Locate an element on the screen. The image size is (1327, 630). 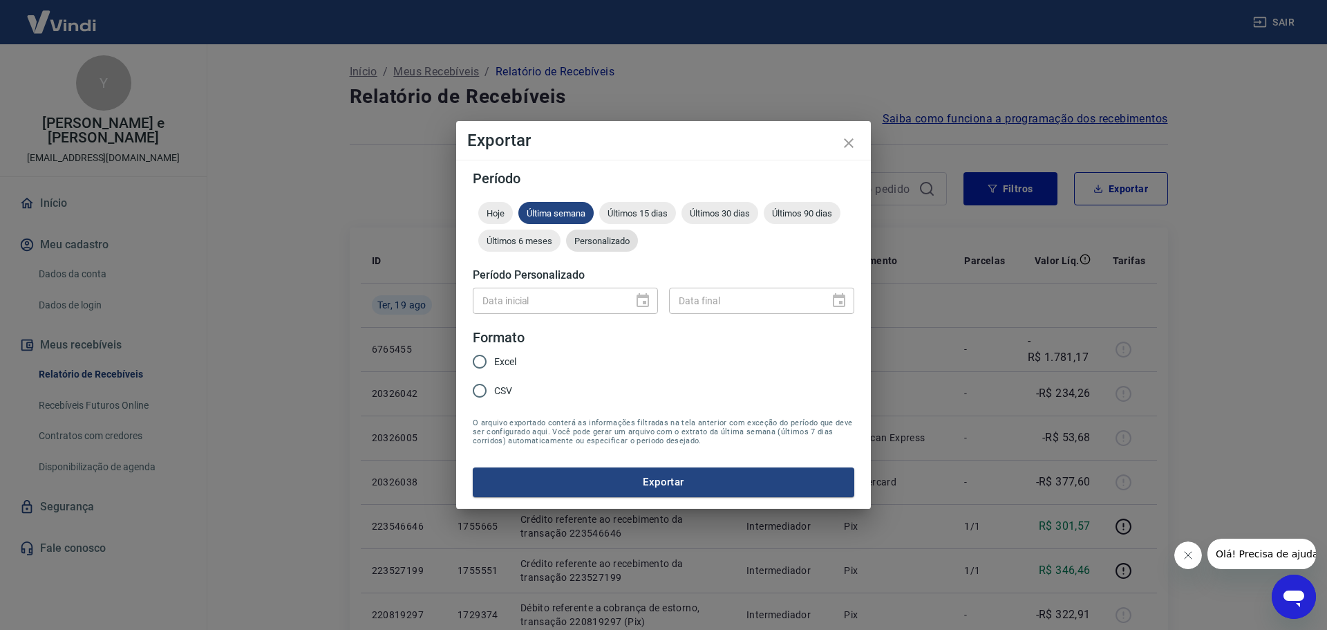
button: Exportar is located at coordinates (663, 482).